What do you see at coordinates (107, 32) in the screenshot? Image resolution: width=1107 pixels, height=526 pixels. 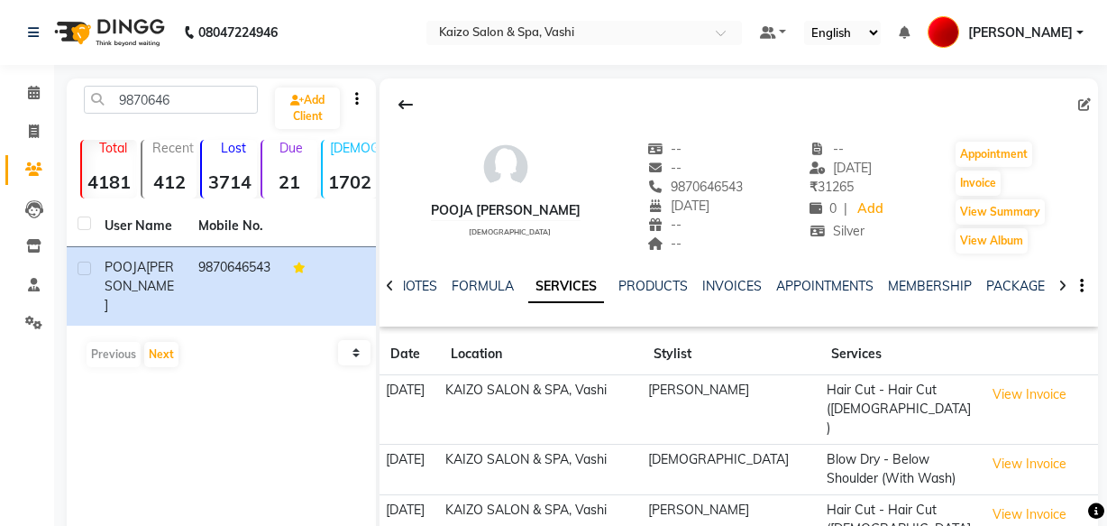 I see `img: logo` at bounding box center [107, 32].